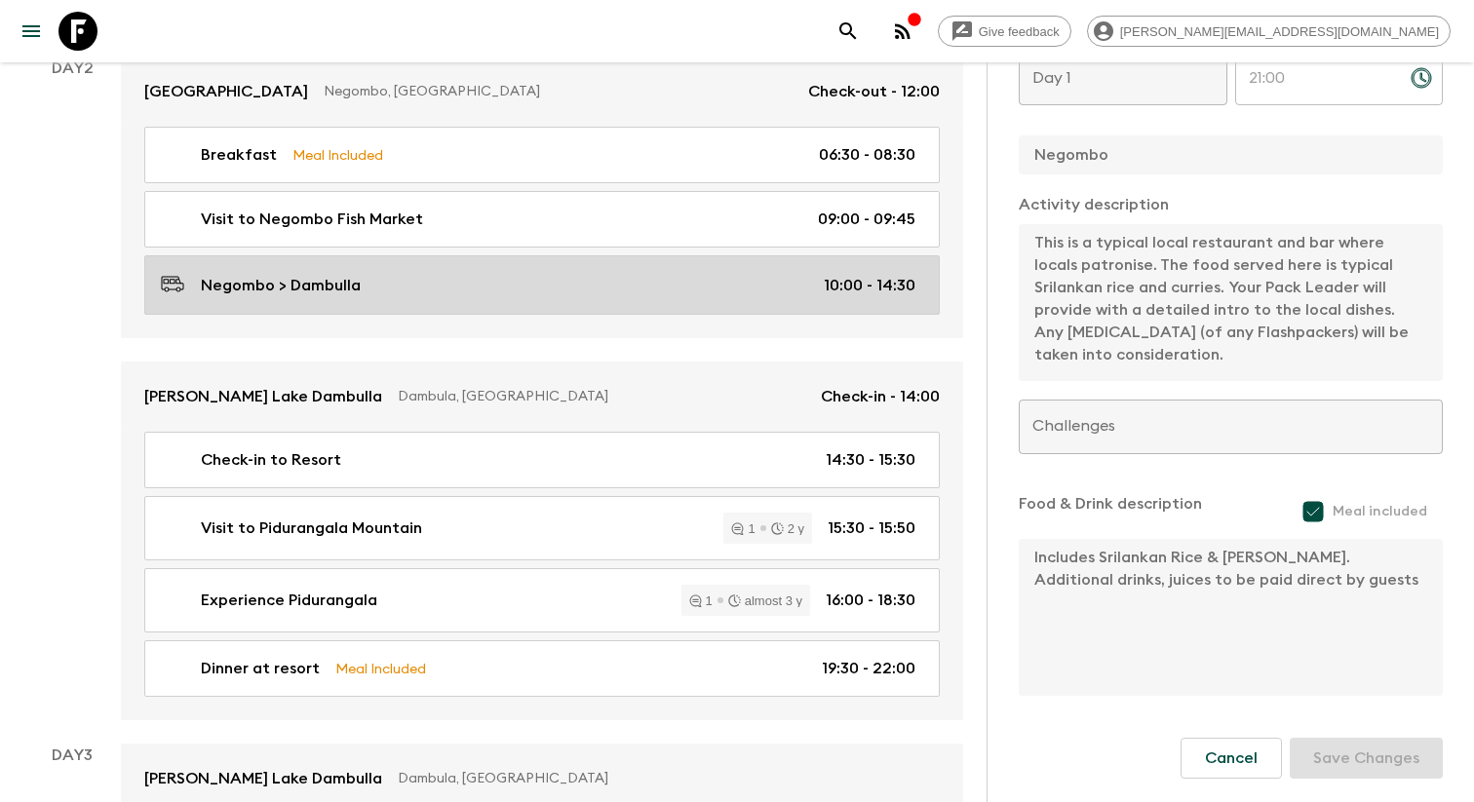 This screenshot has height=802, width=1474. What do you see at coordinates (542, 155) in the screenshot?
I see `a: BreakfastMeal Included06:30 - 08:30` at bounding box center [542, 155].